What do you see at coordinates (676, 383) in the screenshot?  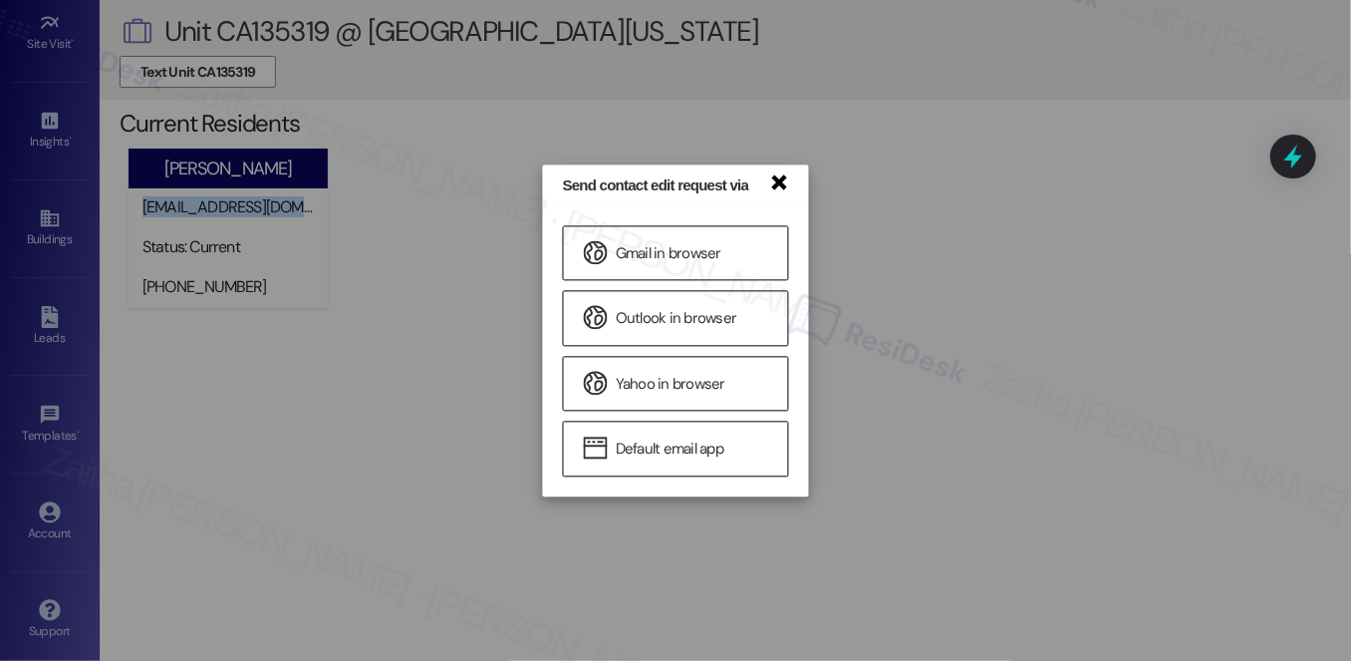 I see `a: Yahoo in browser` at bounding box center [676, 383].